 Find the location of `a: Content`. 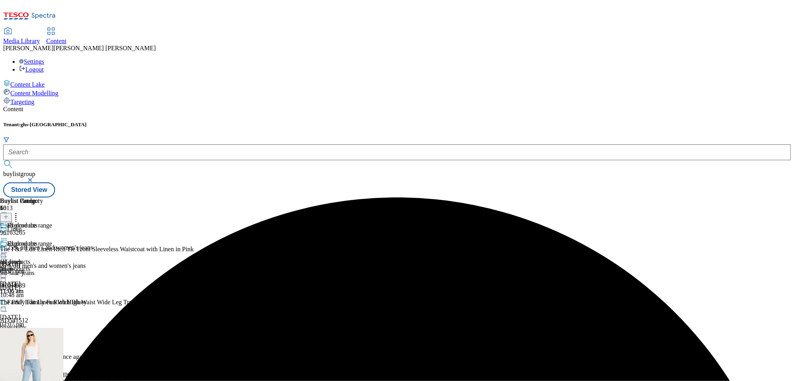

a: Content is located at coordinates (56, 36).